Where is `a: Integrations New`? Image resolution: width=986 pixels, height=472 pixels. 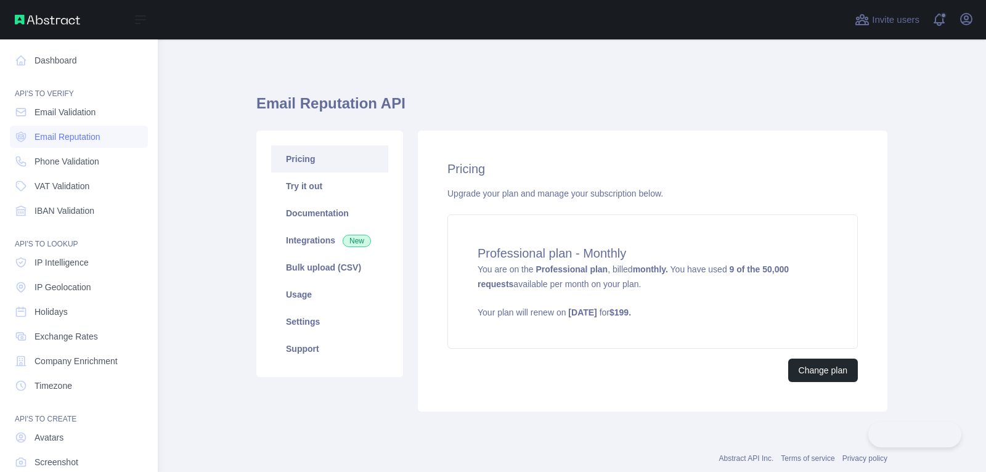 a: Integrations New is located at coordinates (330, 240).